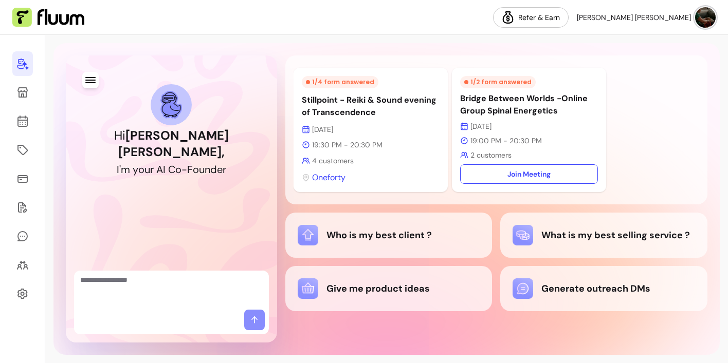  I want to click on div: m, so click(125, 170).